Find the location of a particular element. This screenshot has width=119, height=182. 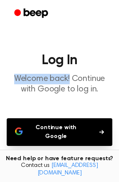

button: Continue with Google is located at coordinates (59, 132).